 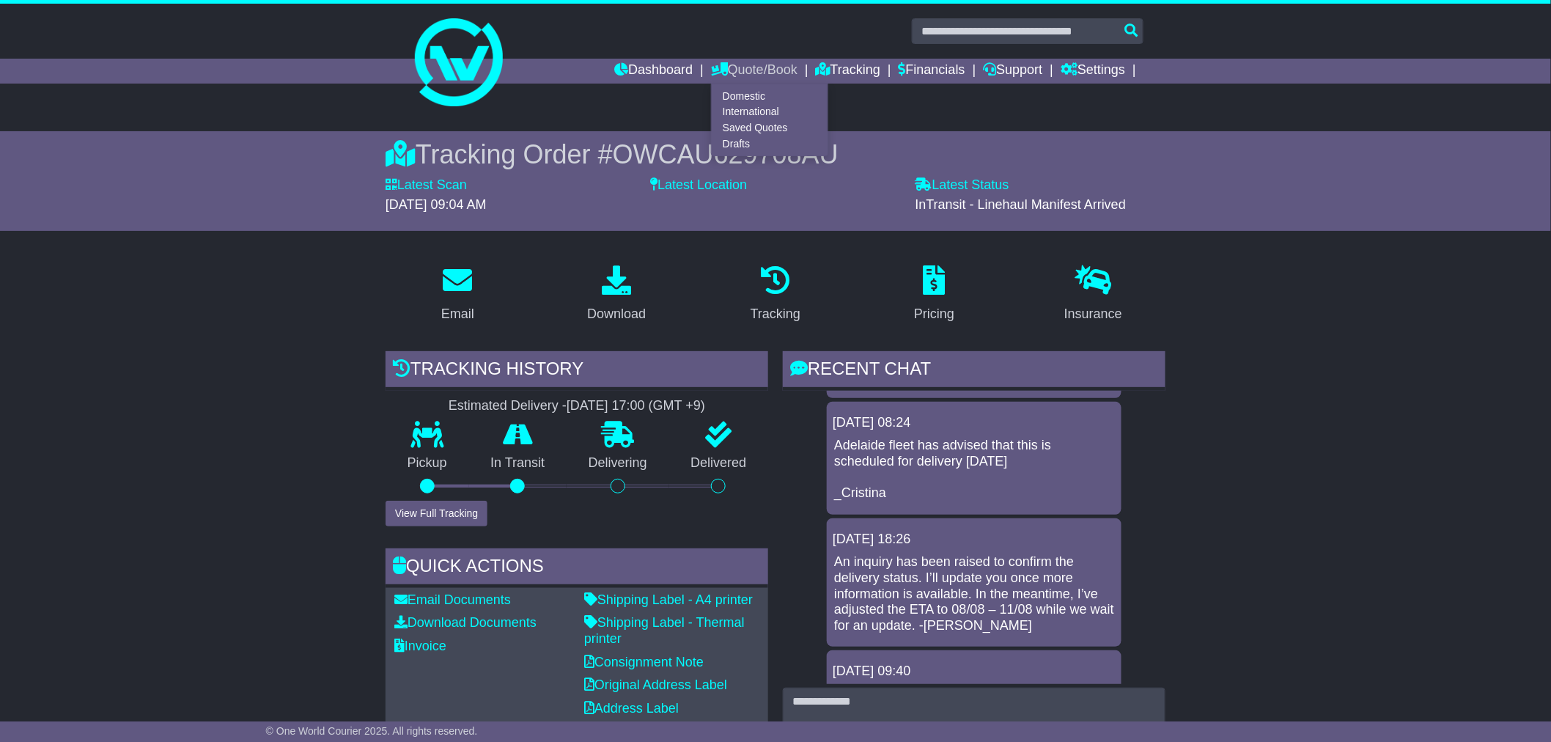 I want to click on p: Delivered, so click(x=719, y=463).